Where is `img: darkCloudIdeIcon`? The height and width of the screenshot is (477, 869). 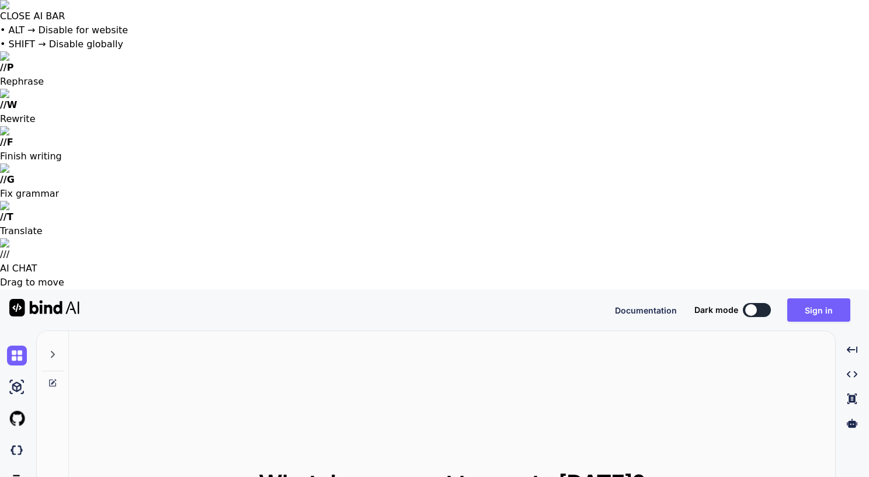 img: darkCloudIdeIcon is located at coordinates (17, 450).